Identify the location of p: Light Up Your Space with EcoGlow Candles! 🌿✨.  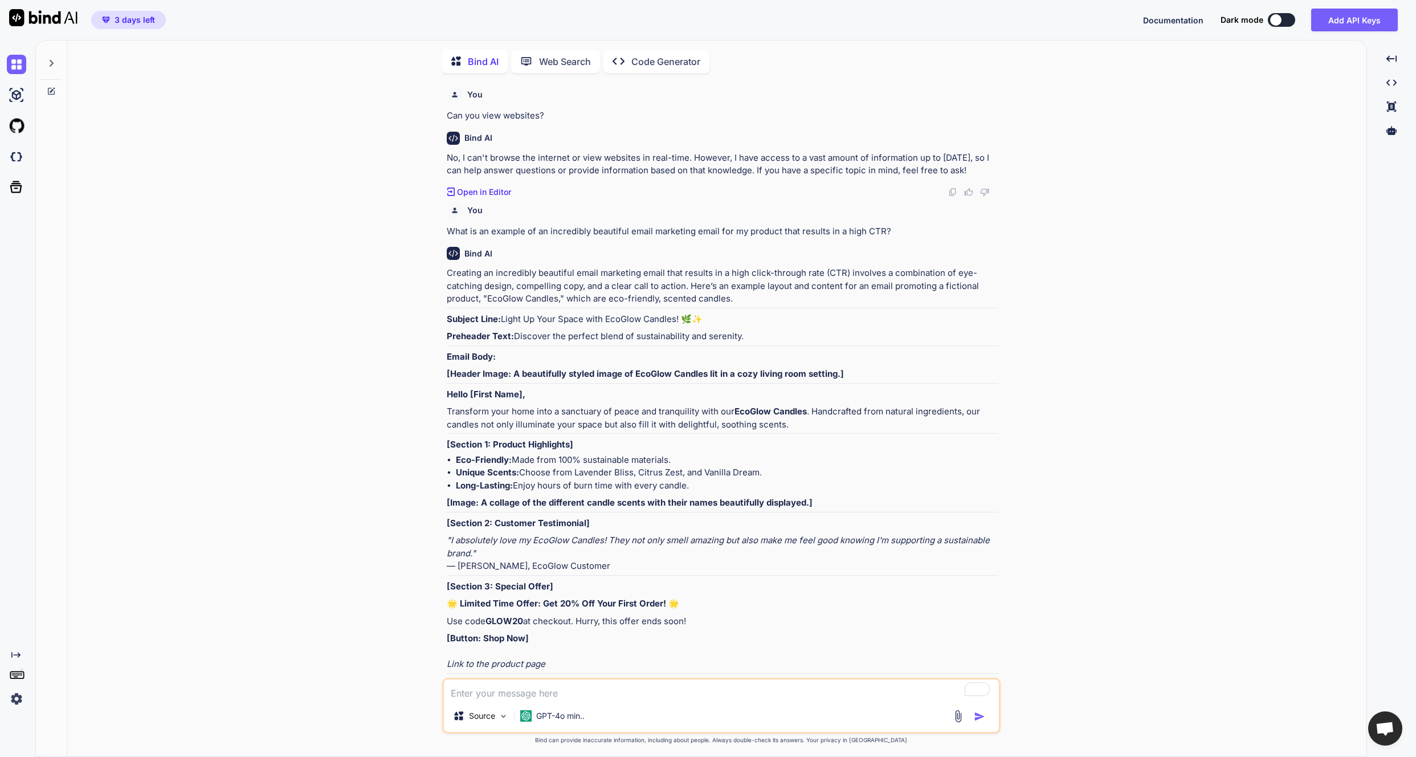
(723, 319).